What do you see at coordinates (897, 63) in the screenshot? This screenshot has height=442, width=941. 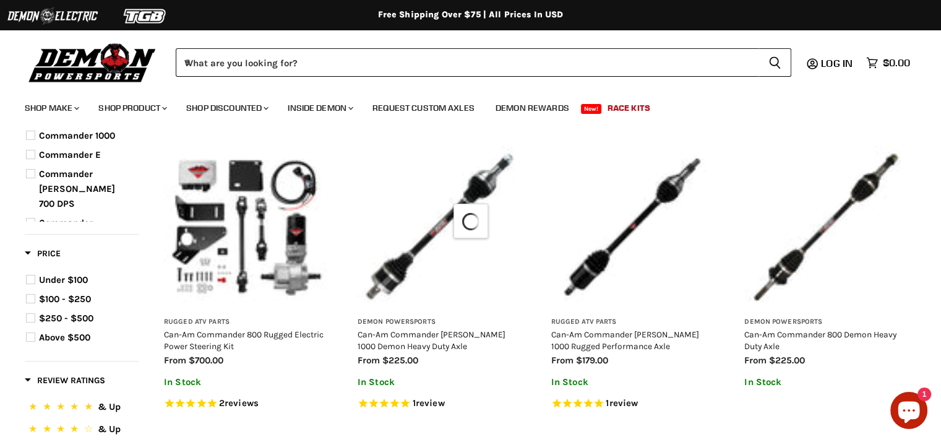 I see `span: $0.00` at bounding box center [897, 63].